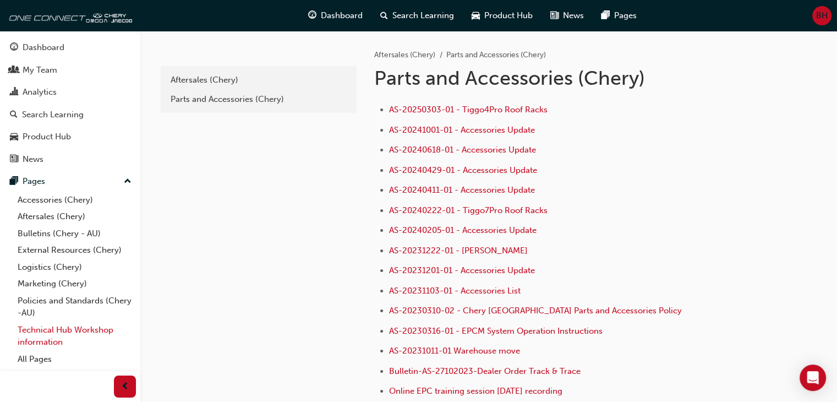 The width and height of the screenshot is (837, 402). I want to click on span: AS-20230316-01 - EPCM System Operation Instructions, so click(496, 331).